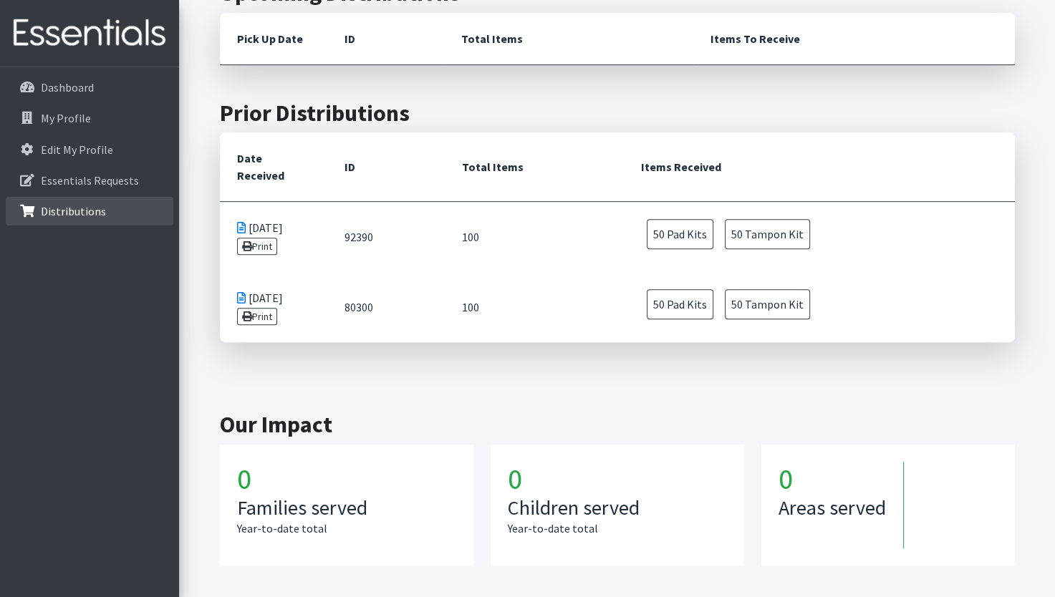 The width and height of the screenshot is (1055, 597). What do you see at coordinates (66, 118) in the screenshot?
I see `p: My Profile` at bounding box center [66, 118].